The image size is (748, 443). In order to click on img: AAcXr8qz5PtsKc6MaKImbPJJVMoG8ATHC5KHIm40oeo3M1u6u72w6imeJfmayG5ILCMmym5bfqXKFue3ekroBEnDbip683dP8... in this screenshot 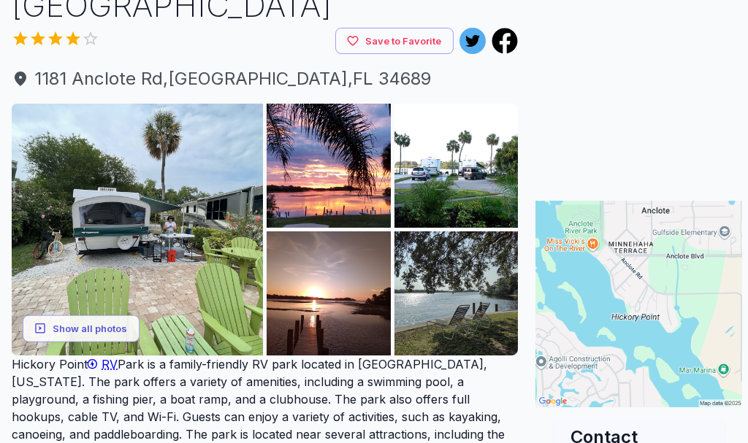, I will do `click(329, 293)`.